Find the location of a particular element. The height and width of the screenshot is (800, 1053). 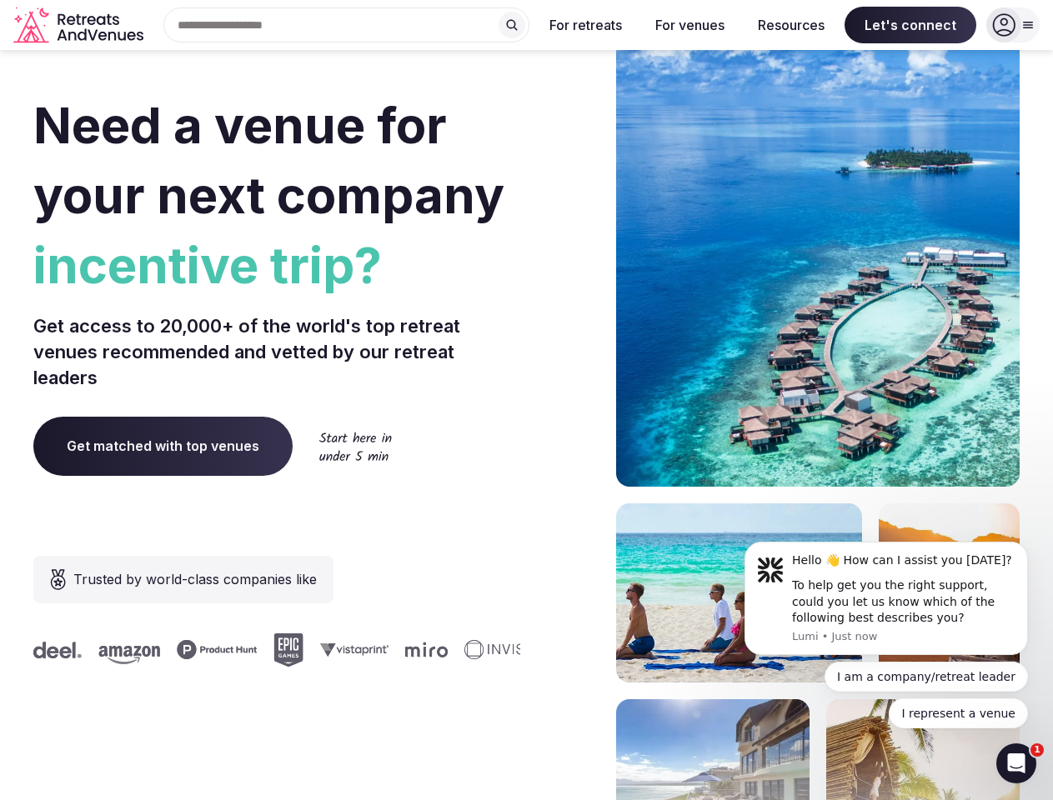

div: message notification from Lumi, Just now. Hello 👋 How can I assist you today? To help get you the... is located at coordinates (167, 148).